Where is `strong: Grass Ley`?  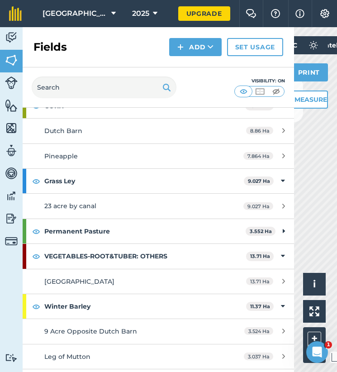 strong: Grass Ley is located at coordinates (144, 181).